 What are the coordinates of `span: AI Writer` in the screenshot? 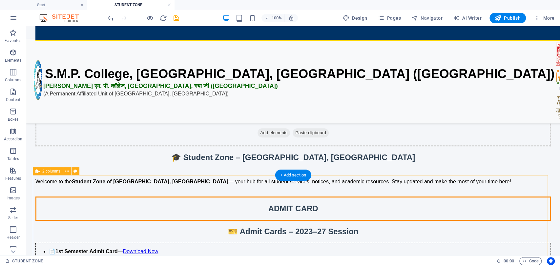 It's located at (467, 18).